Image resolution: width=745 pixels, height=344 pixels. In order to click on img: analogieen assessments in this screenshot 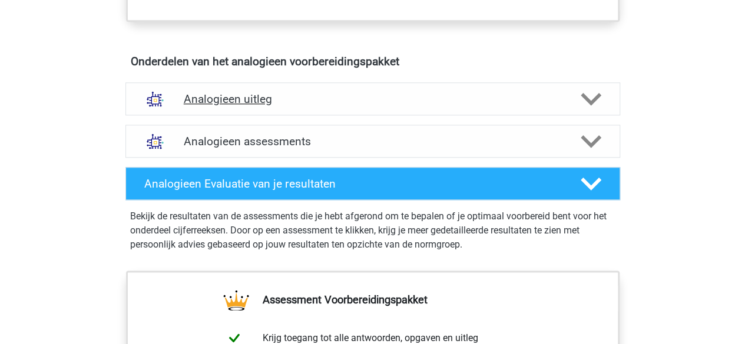, I will do `click(155, 141)`.